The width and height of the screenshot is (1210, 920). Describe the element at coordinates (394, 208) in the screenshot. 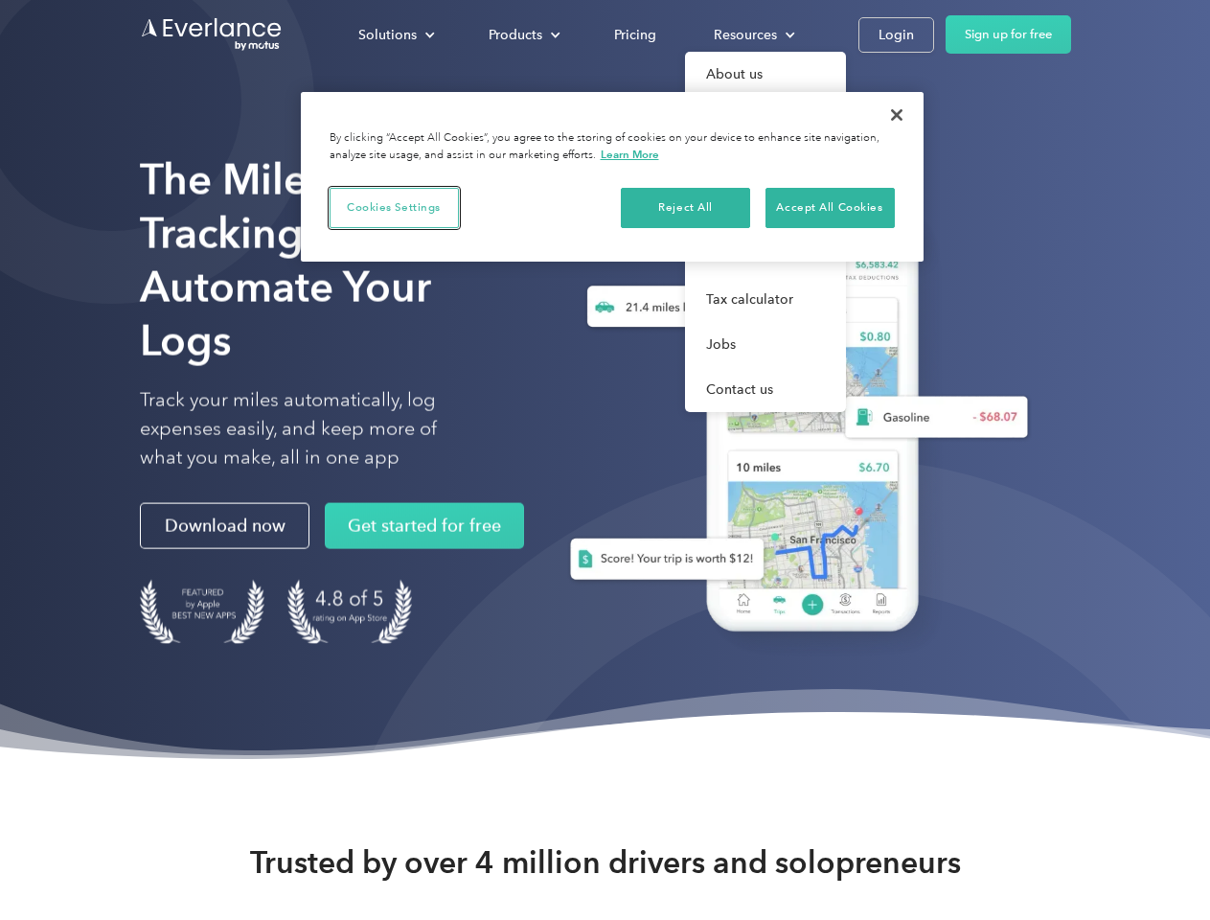

I see `button: Cookies Settings` at that location.